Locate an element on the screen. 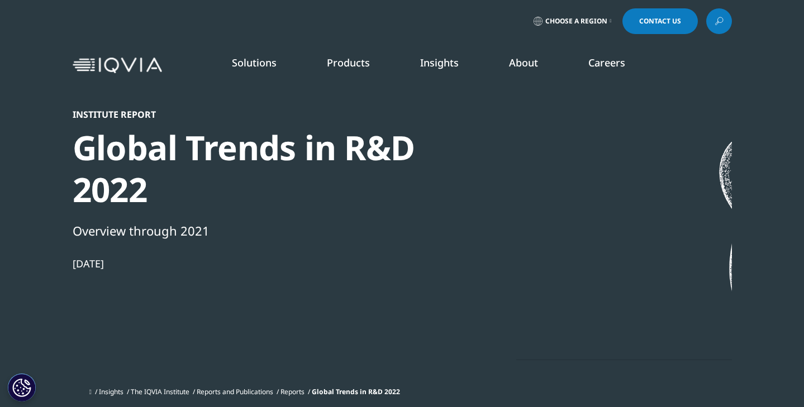  a: Careers is located at coordinates (607, 63).